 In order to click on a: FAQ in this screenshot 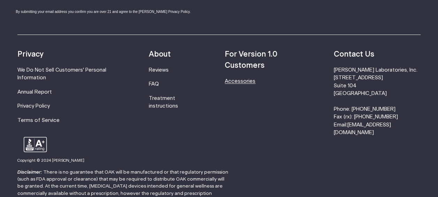, I will do `click(154, 84)`.